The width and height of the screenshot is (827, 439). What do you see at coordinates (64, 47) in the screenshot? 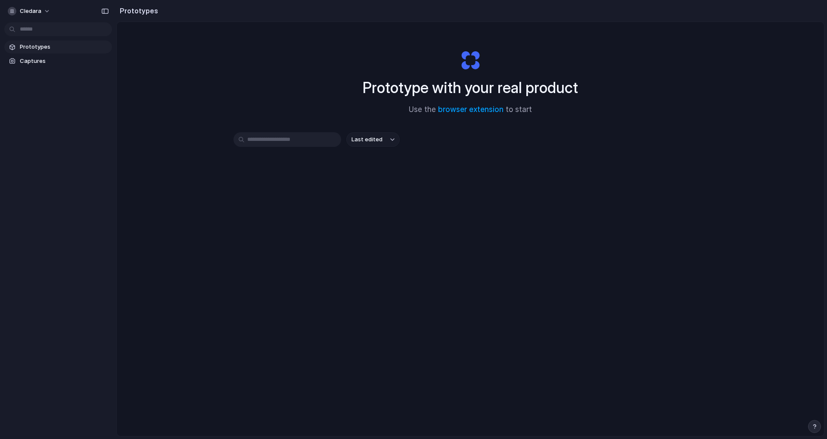
I see `span: Prototypes` at bounding box center [64, 47].